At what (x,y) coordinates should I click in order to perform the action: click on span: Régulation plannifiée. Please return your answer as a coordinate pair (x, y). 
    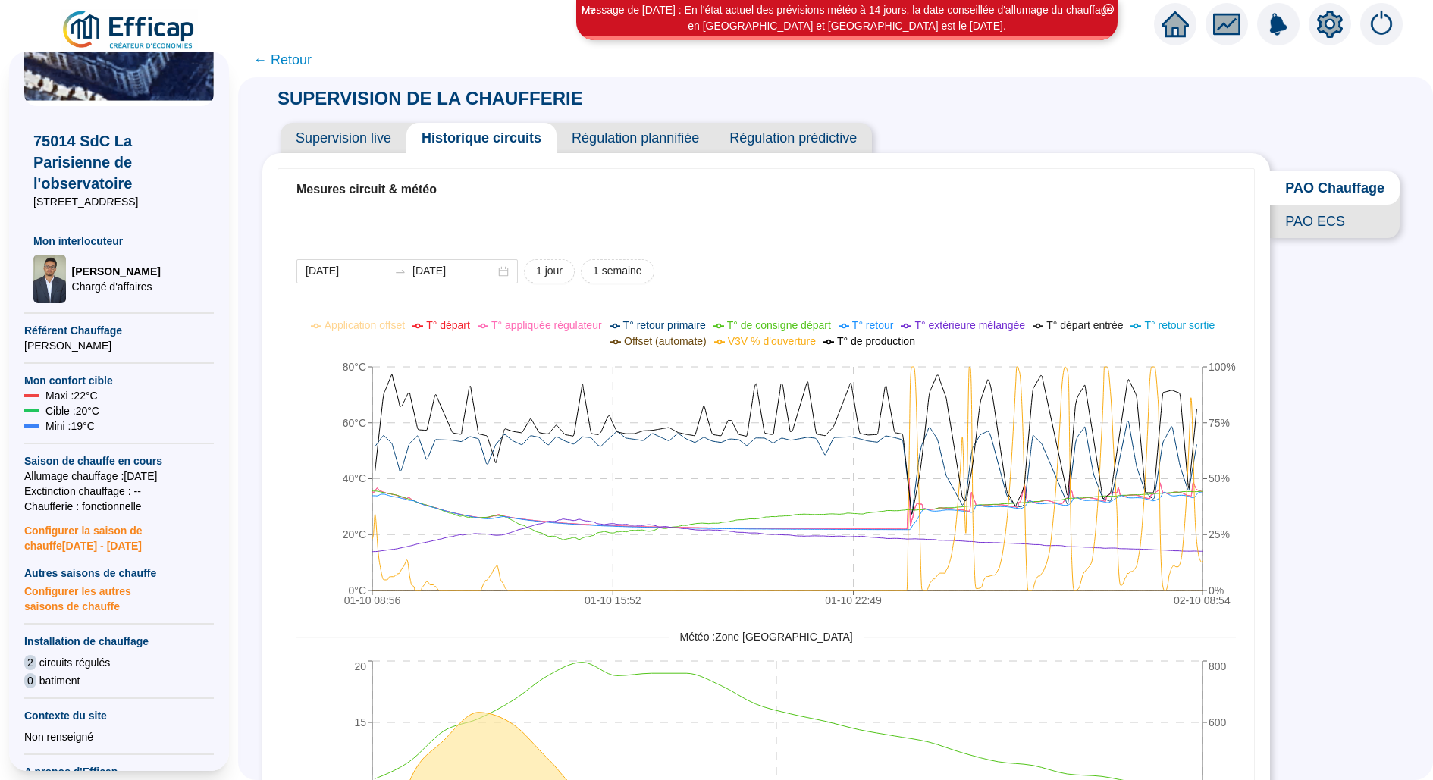
    Looking at the image, I should click on (635, 138).